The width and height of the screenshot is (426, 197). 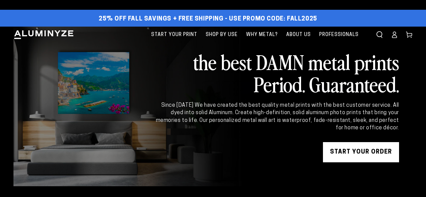 I want to click on span: About Us, so click(x=298, y=35).